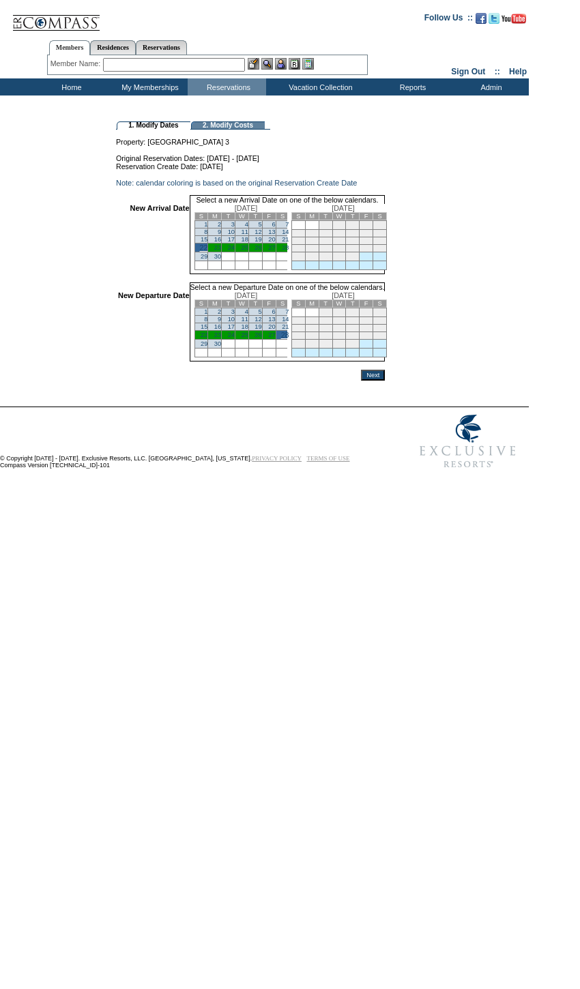 This screenshot has width=580, height=989. I want to click on td: M, so click(215, 216).